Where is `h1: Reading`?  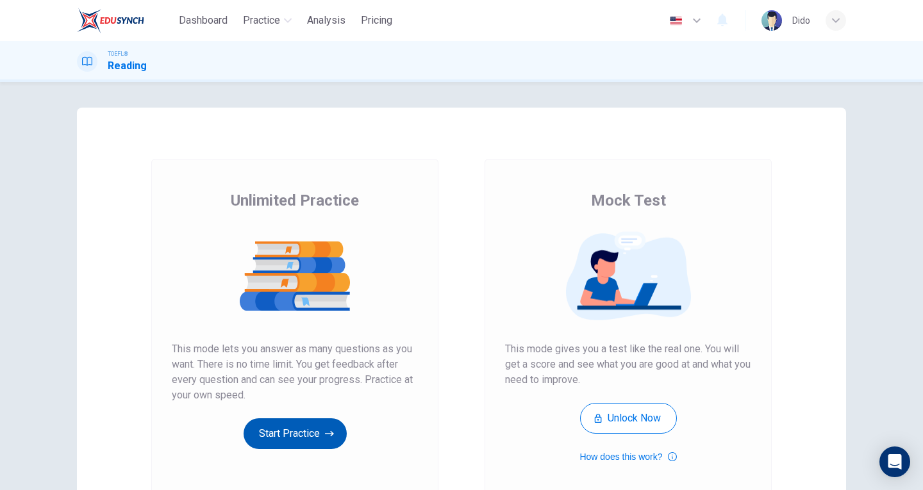
h1: Reading is located at coordinates (127, 66).